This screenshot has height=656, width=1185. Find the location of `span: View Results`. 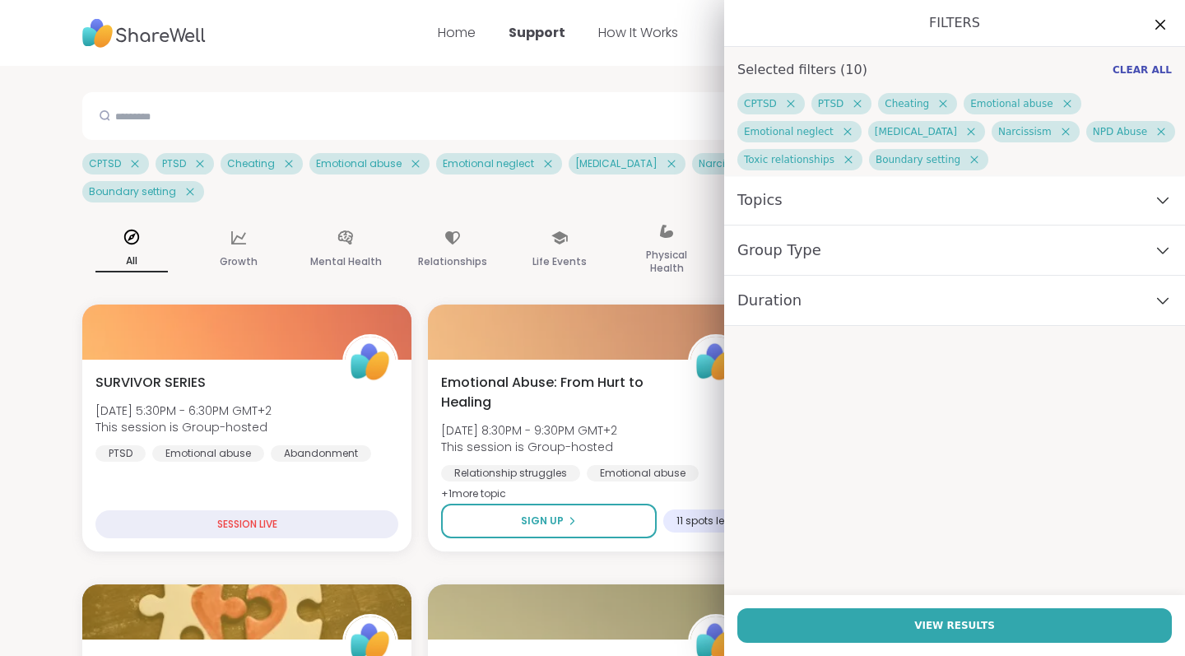

span: View Results is located at coordinates (954, 625).